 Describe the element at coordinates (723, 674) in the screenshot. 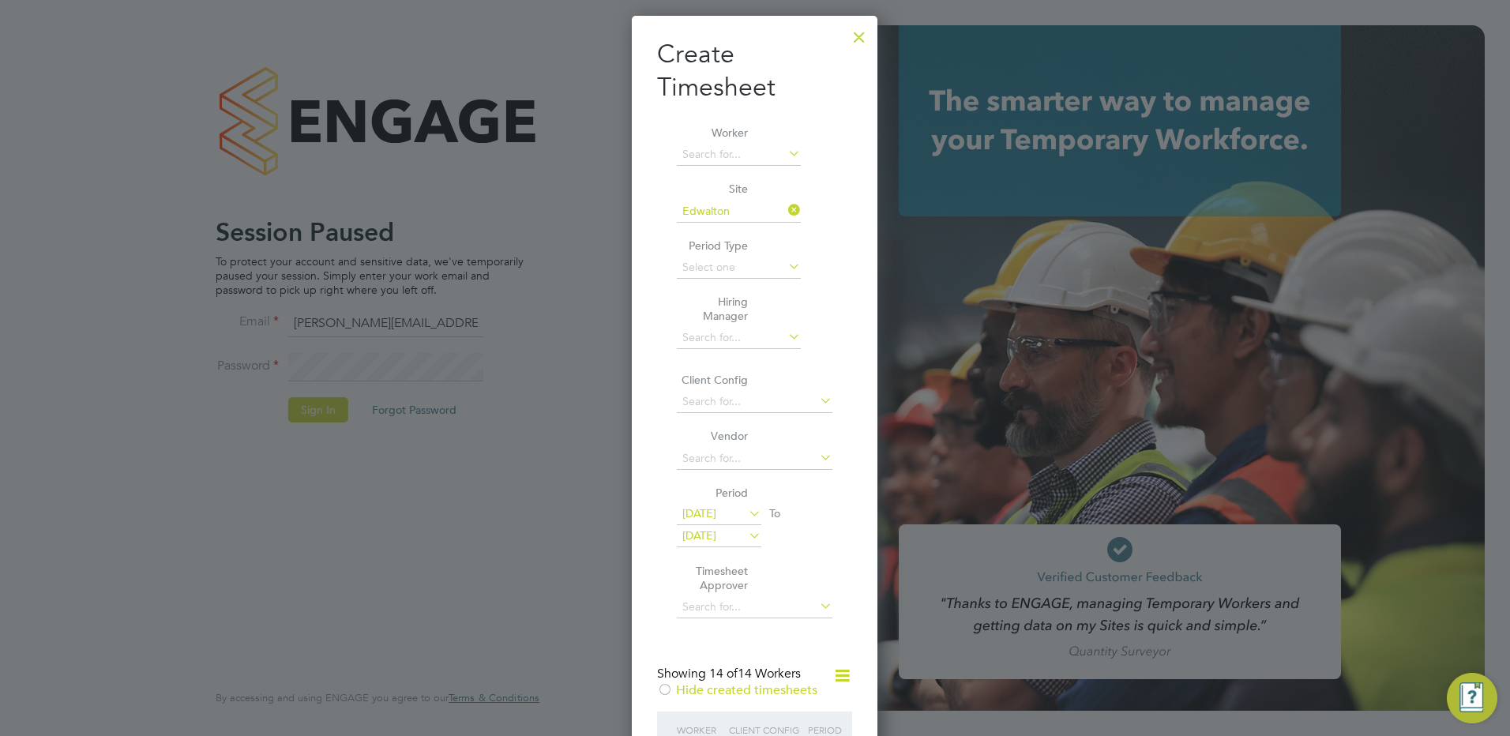

I see `span: 14 of` at that location.